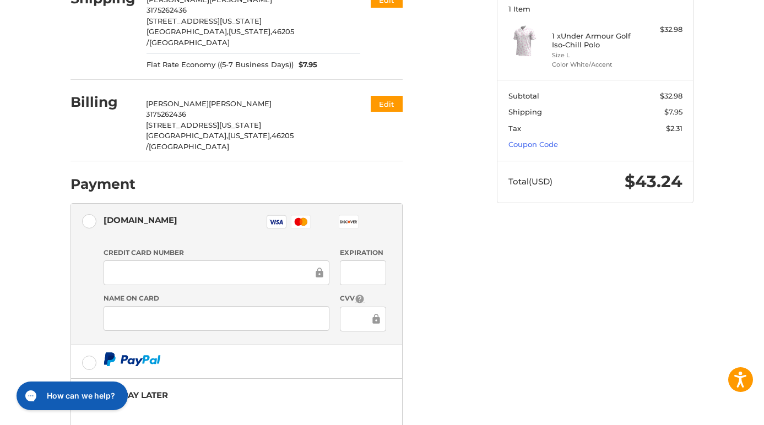 Image resolution: width=764 pixels, height=425 pixels. I want to click on h4: 1 x Under Armour Golf Iso-Chill Polo, so click(593, 40).